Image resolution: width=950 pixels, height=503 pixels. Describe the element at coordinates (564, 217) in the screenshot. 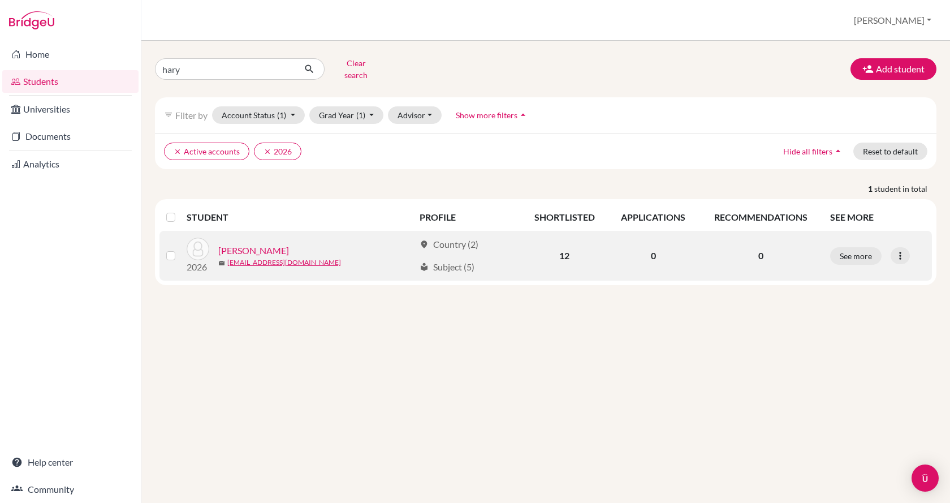

I see `th: SHORTLISTED` at that location.